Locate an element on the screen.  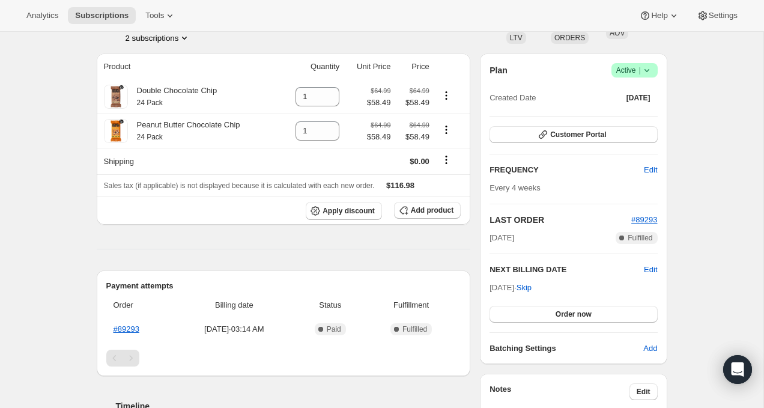
span: LTV is located at coordinates (516, 38).